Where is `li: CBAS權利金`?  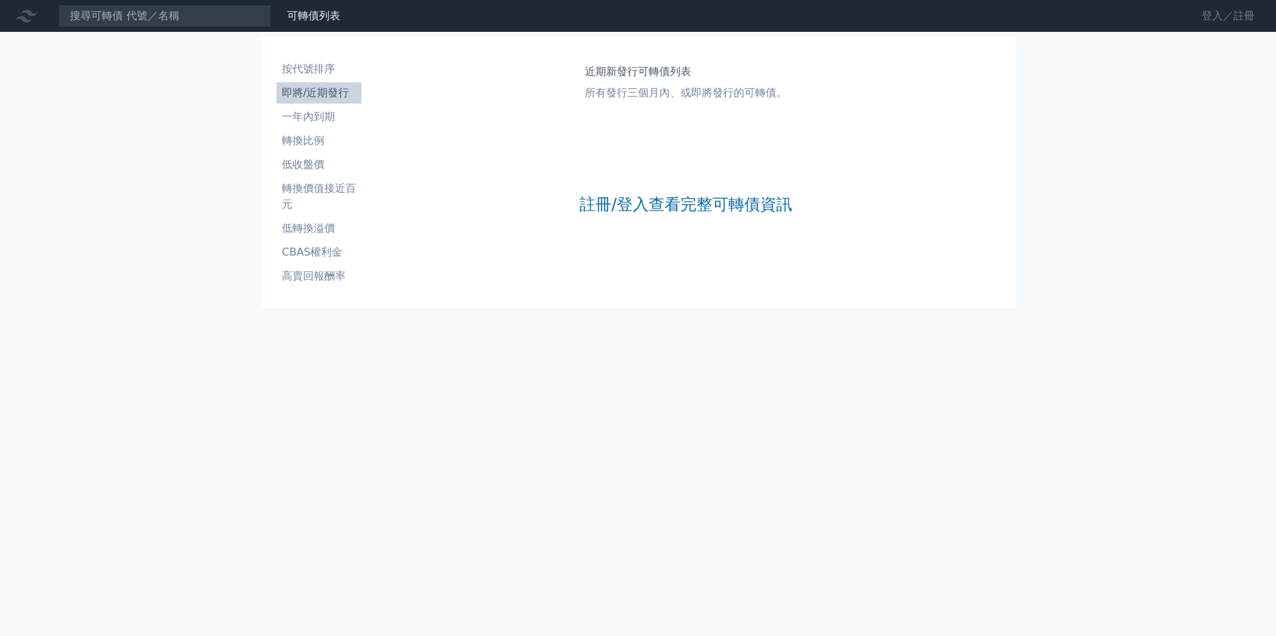 li: CBAS權利金 is located at coordinates (319, 252).